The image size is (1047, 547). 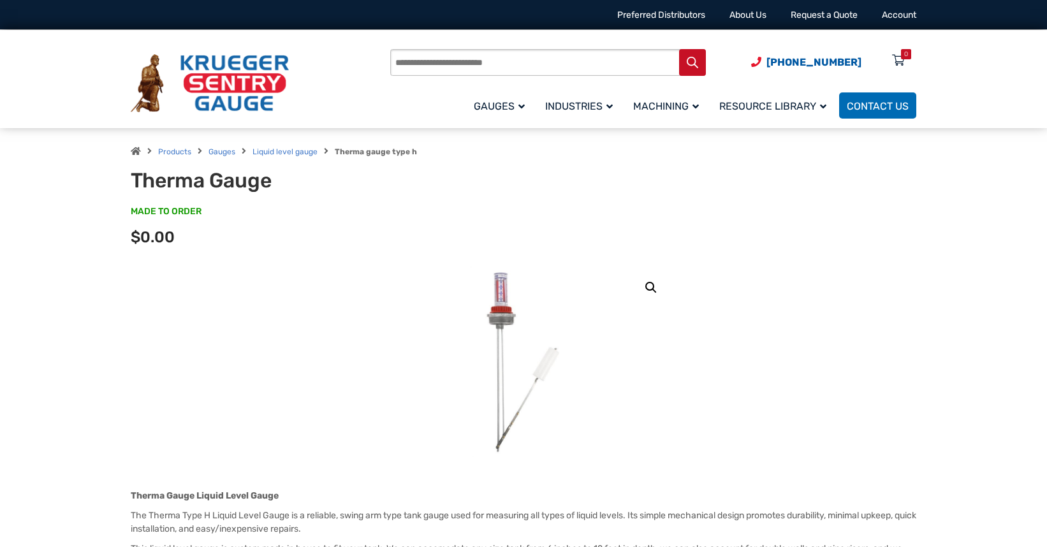 What do you see at coordinates (579, 106) in the screenshot?
I see `span: Industries` at bounding box center [579, 106].